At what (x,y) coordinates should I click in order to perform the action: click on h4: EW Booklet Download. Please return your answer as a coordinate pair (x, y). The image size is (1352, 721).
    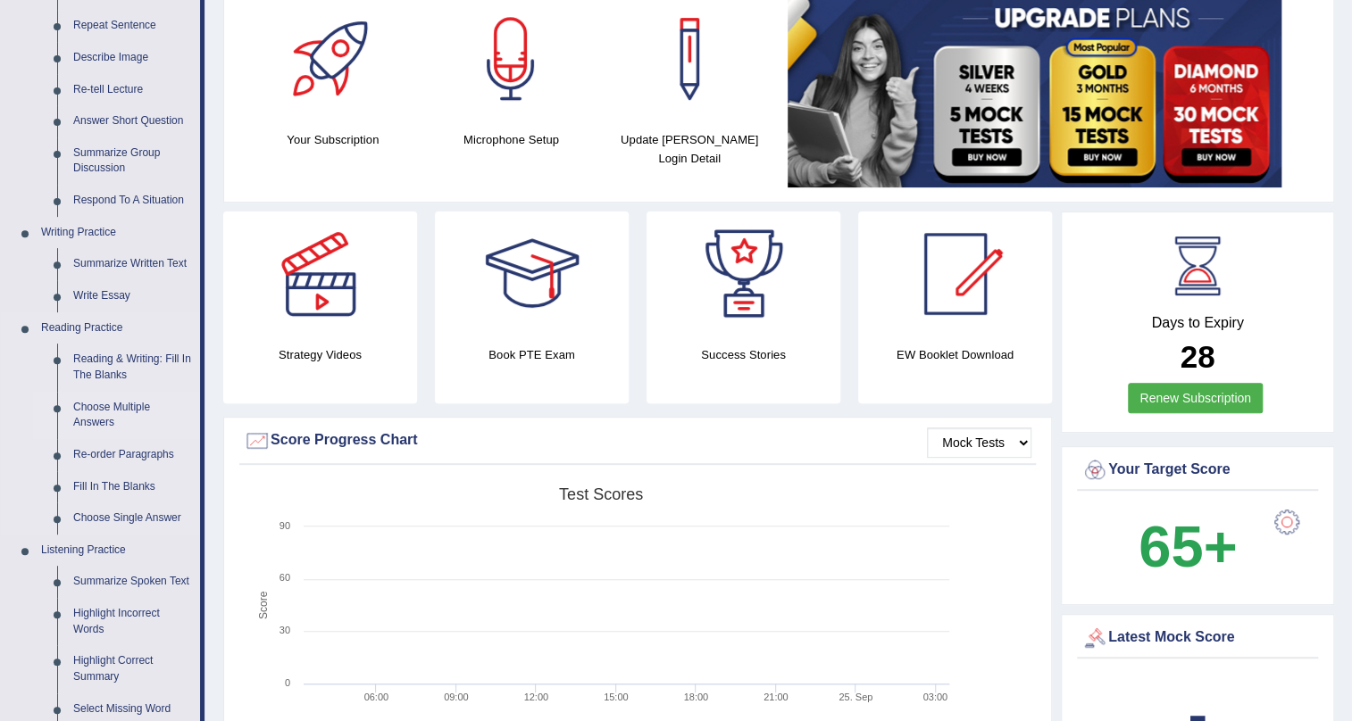
    Looking at the image, I should click on (954, 354).